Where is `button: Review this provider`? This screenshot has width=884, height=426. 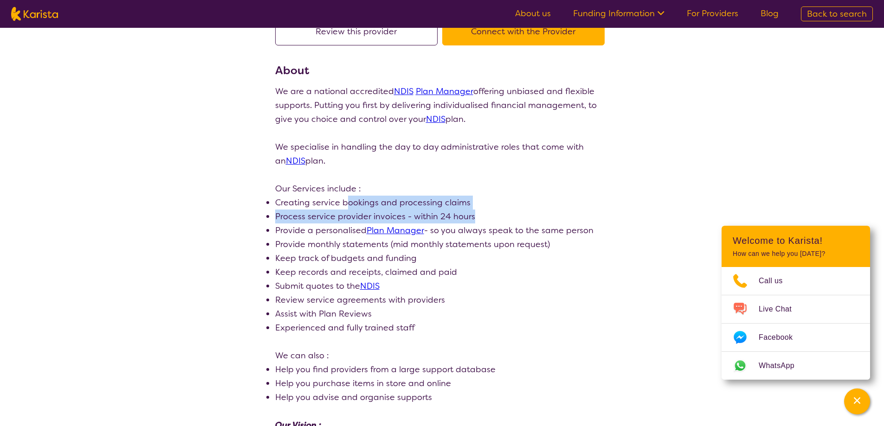 button: Review this provider is located at coordinates (356, 32).